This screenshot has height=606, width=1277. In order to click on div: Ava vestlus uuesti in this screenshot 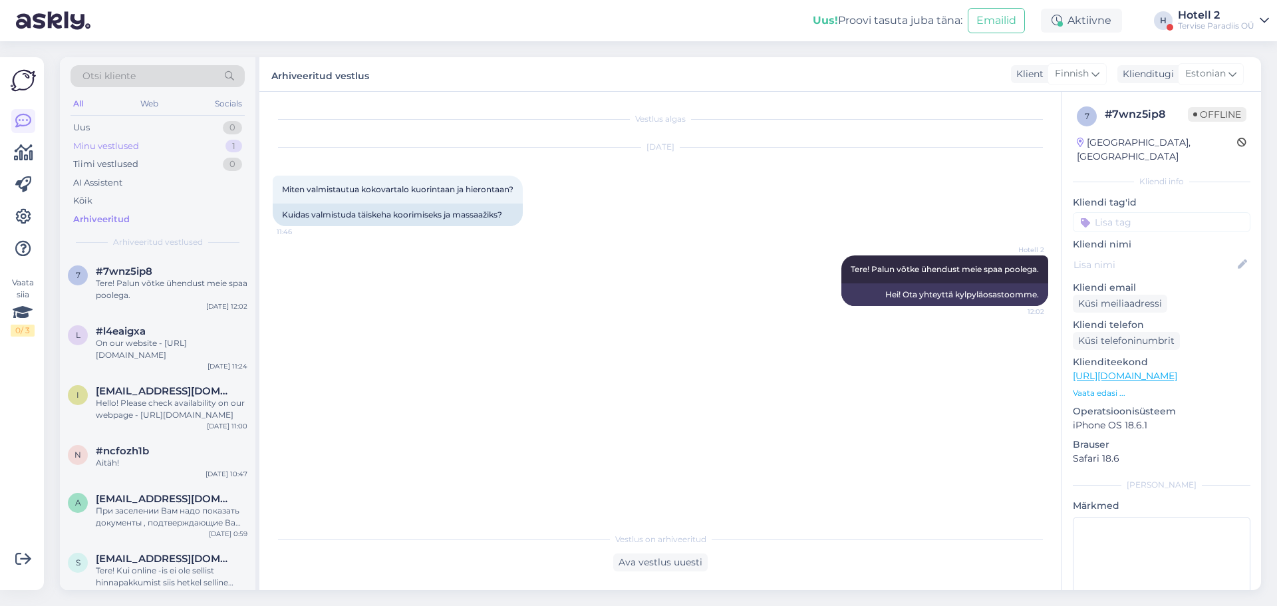, I will do `click(660, 562)`.